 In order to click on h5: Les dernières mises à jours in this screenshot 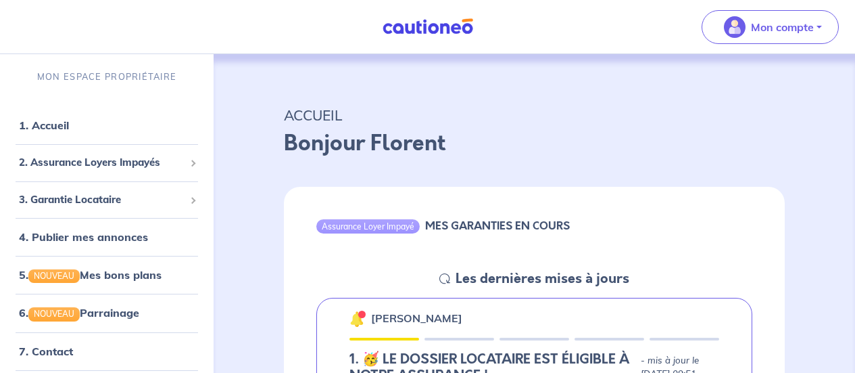, I will do `click(542, 279)`.